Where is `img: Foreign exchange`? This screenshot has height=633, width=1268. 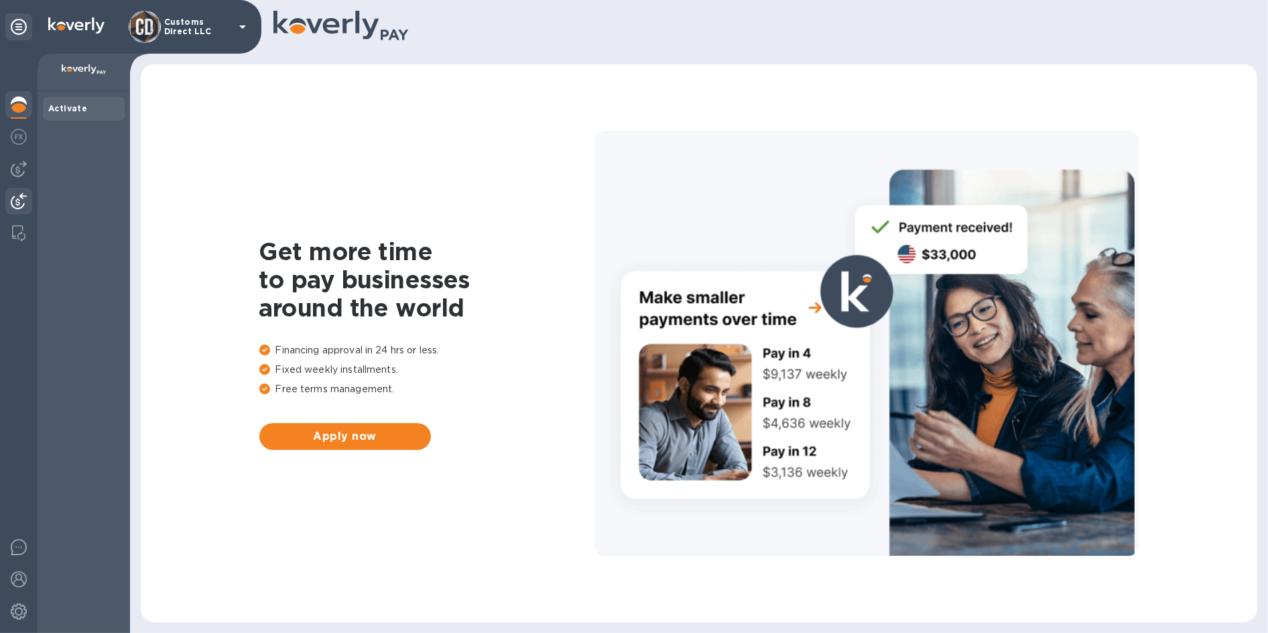
img: Foreign exchange is located at coordinates (19, 137).